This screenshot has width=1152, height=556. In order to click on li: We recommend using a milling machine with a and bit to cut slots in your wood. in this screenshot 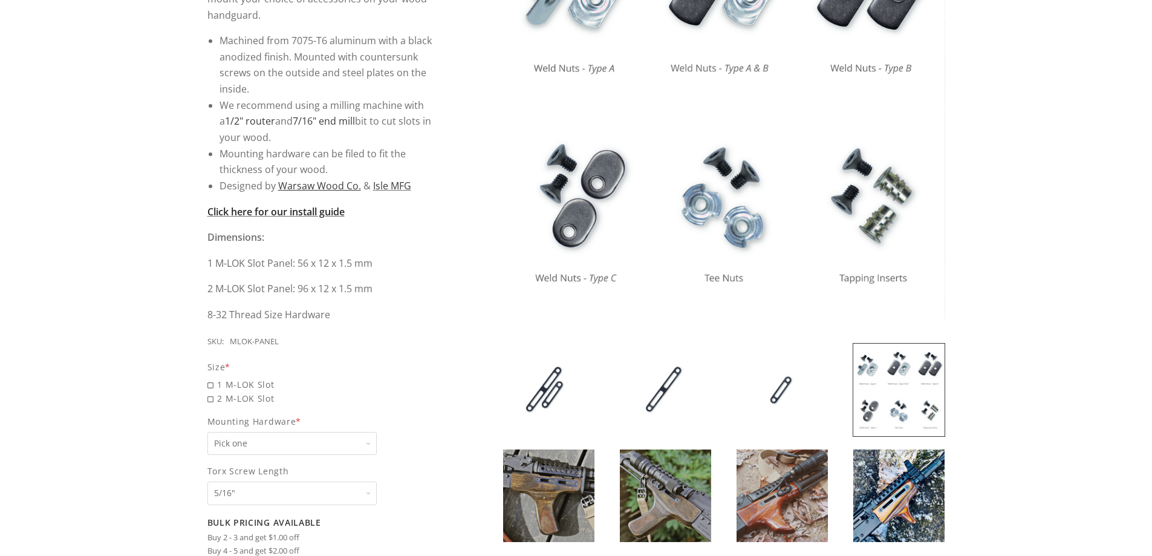, I will do `click(329, 122)`.